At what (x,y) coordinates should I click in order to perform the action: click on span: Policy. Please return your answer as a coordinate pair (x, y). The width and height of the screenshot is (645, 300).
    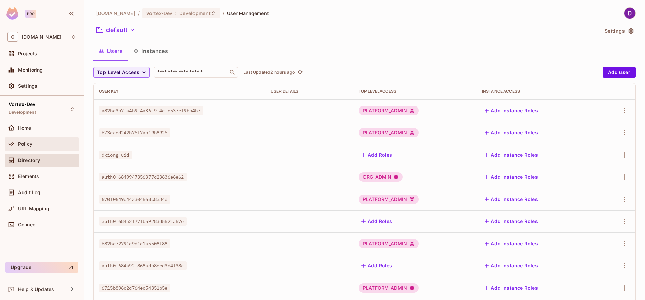
    Looking at the image, I should click on (25, 144).